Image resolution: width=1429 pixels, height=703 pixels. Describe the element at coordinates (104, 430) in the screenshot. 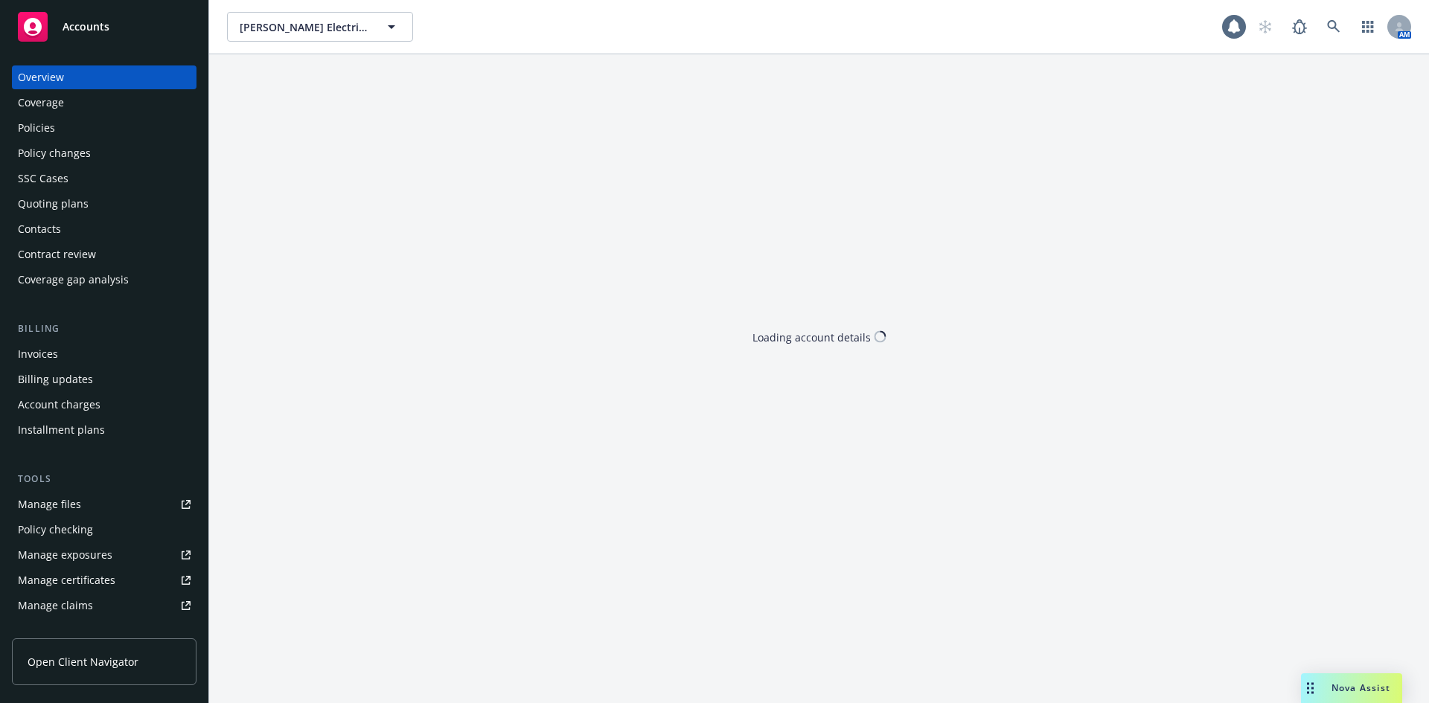

I see `a: Installment plans` at that location.